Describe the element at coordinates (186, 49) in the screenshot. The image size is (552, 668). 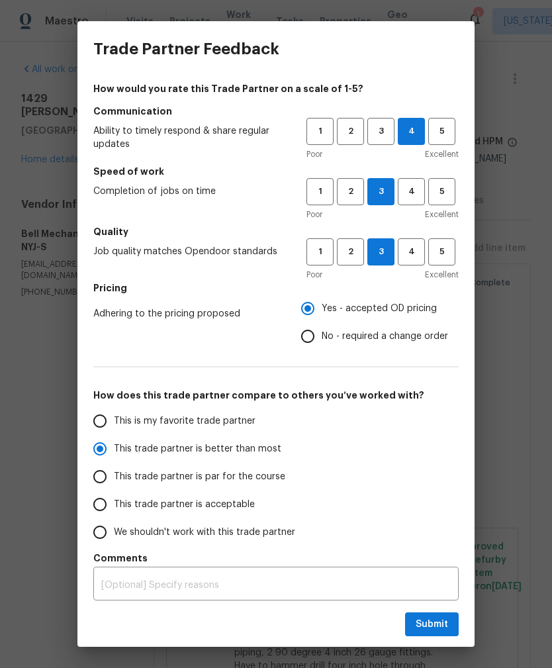
I see `h3: Trade Partner Feedback` at that location.